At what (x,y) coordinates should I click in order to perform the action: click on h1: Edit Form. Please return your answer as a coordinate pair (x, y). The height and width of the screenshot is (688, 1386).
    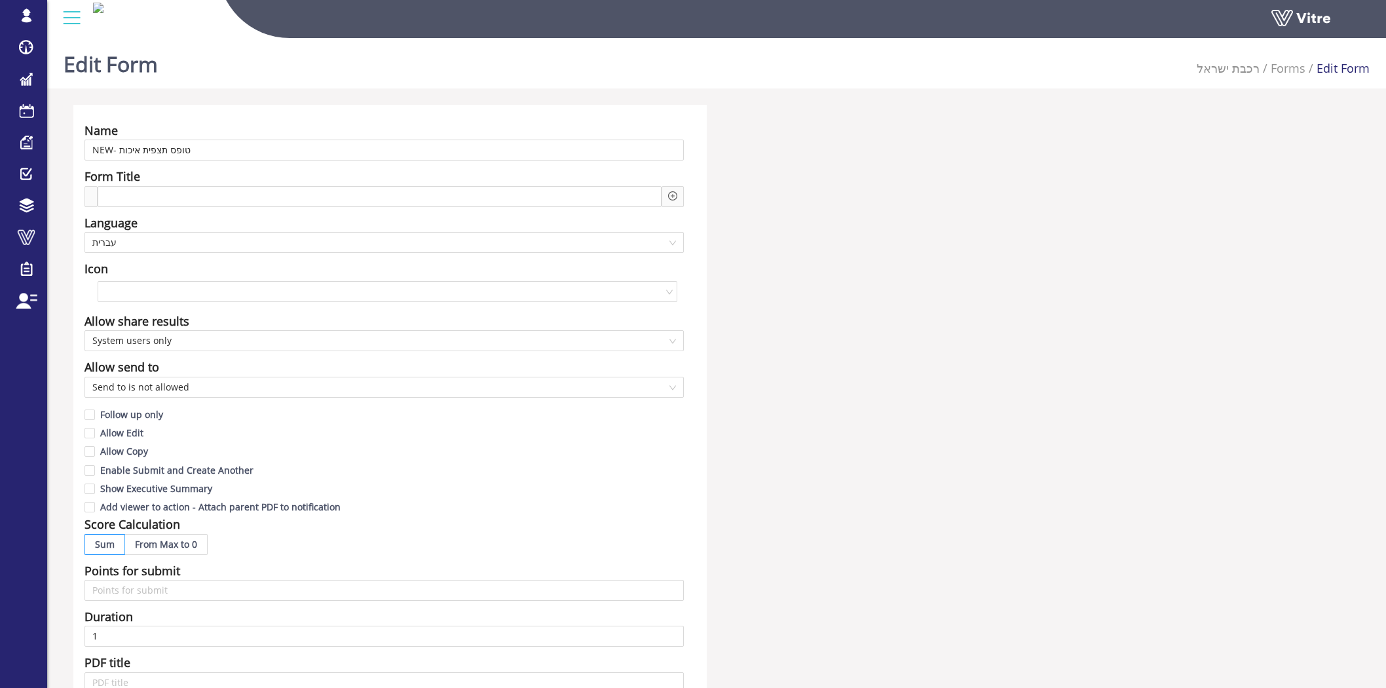
    Looking at the image, I should click on (111, 60).